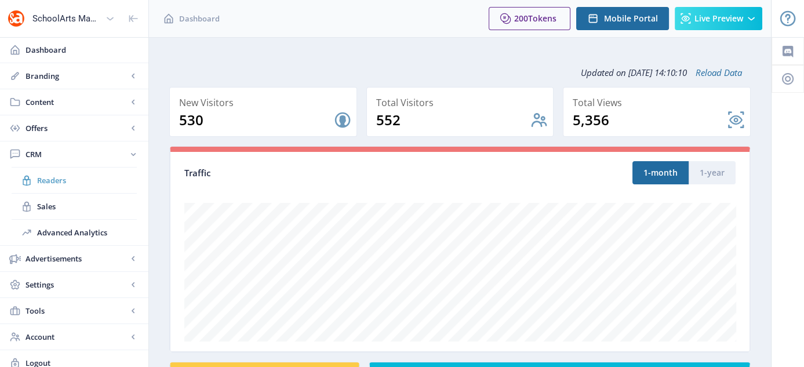 This screenshot has width=804, height=367. Describe the element at coordinates (76, 337) in the screenshot. I see `span: Account` at that location.